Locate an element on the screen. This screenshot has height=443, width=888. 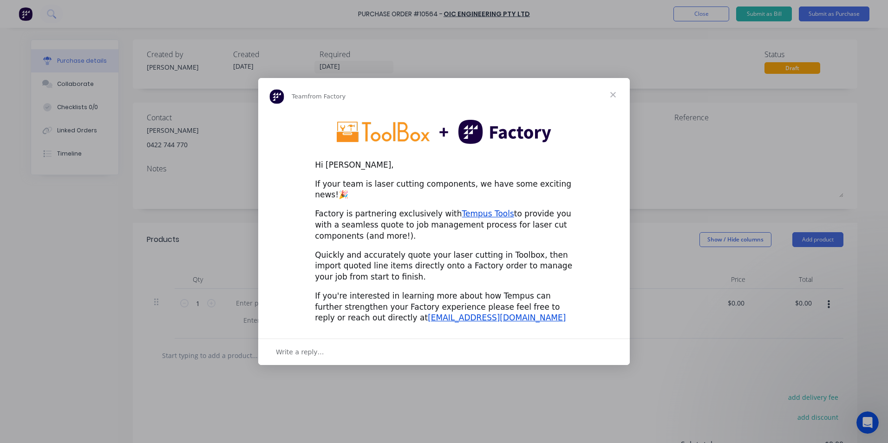
div: Open conversation and reply is located at coordinates (444, 352).